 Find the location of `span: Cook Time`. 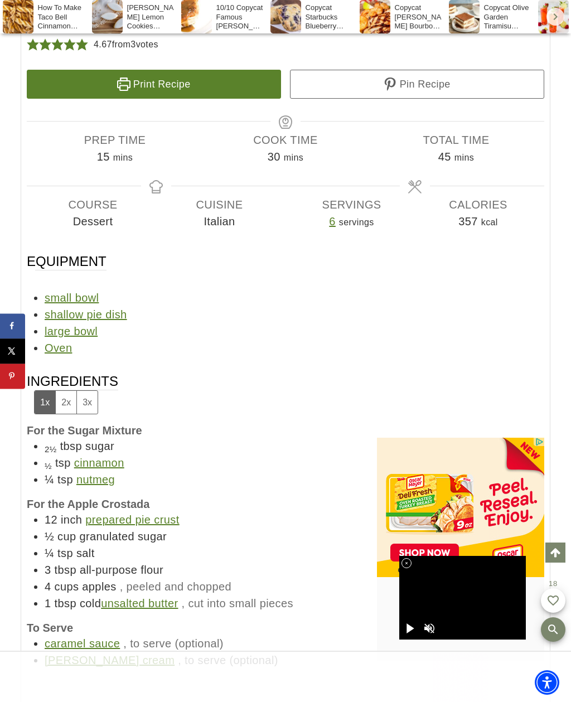

span: Cook Time is located at coordinates (285, 140).